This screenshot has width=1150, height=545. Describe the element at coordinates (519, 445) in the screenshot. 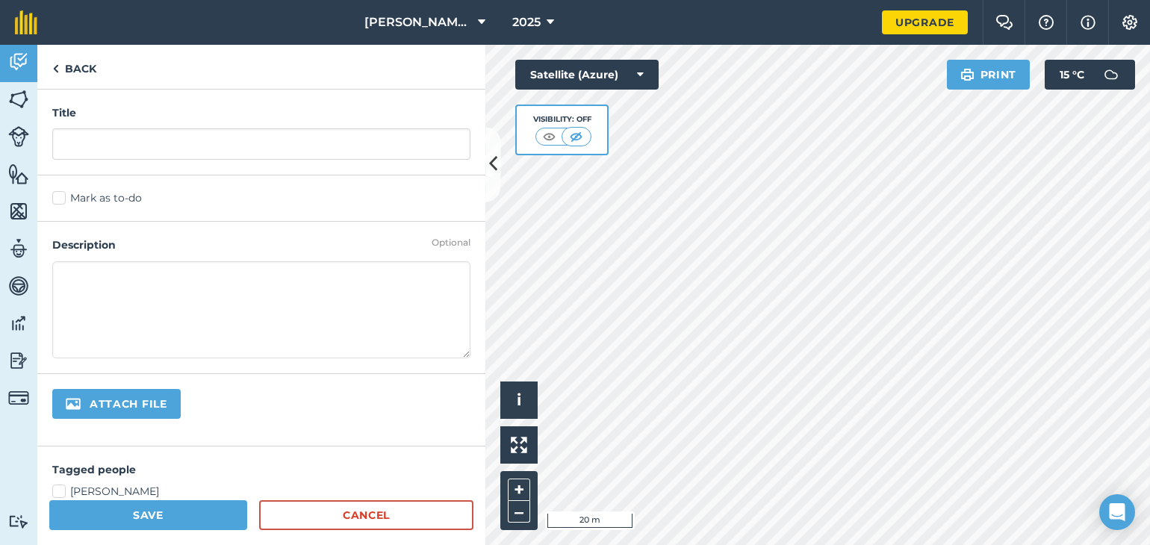

I see `img: Four arrows, one pointing top left, one top right, one bottom right and the last bottom left` at that location.